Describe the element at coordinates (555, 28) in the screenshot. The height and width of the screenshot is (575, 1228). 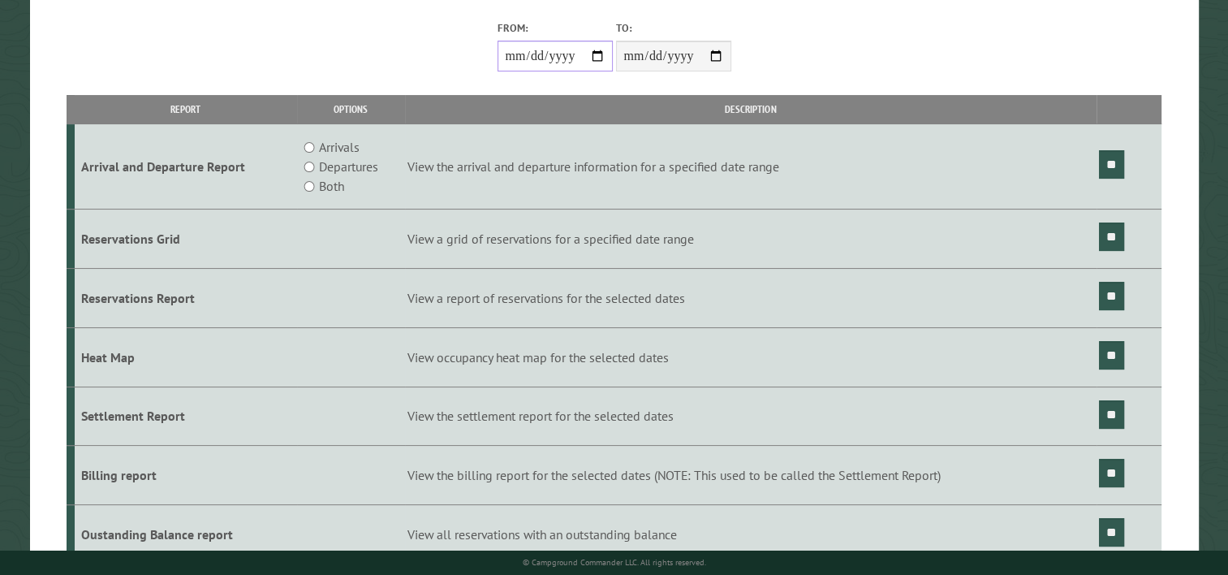
I see `label: From:` at that location.